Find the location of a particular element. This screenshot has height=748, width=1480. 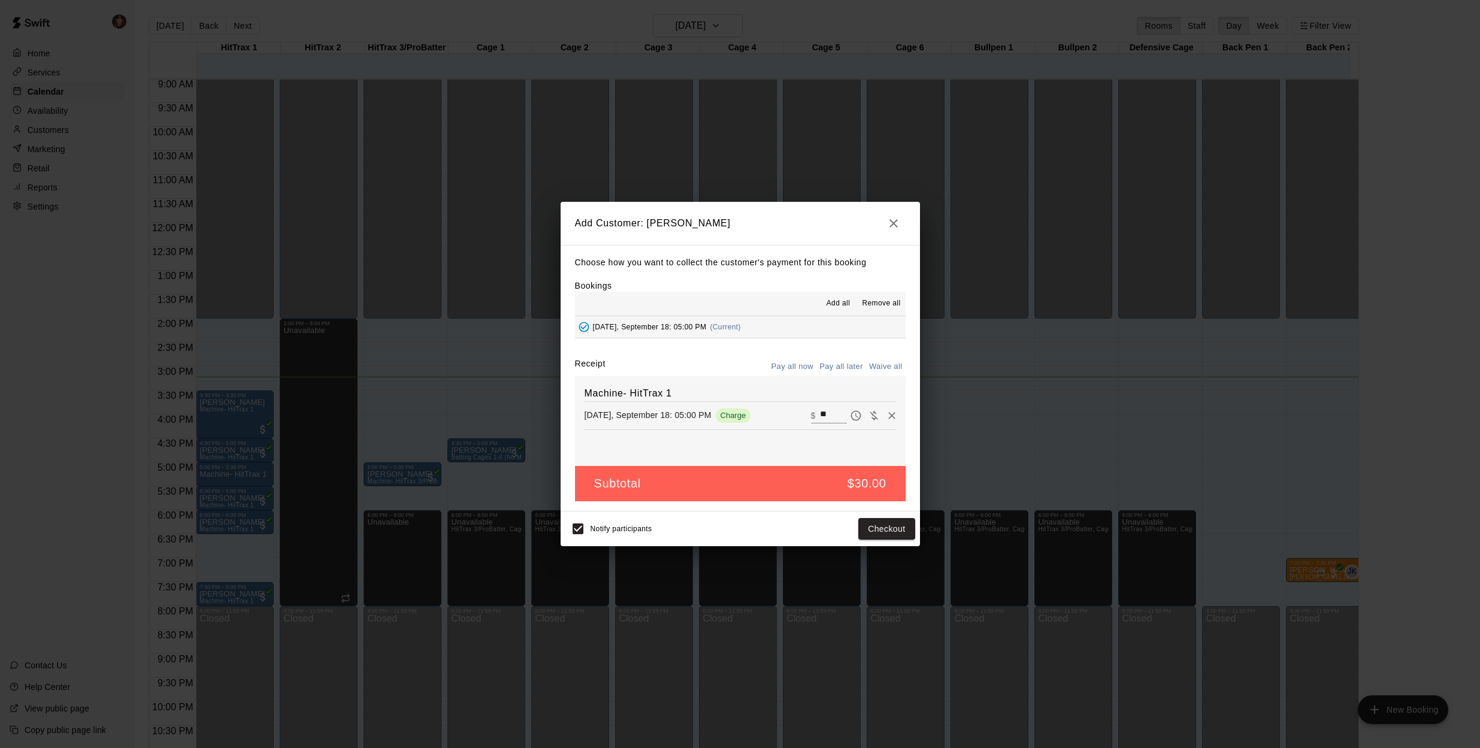

button: Checkout is located at coordinates (887, 529).